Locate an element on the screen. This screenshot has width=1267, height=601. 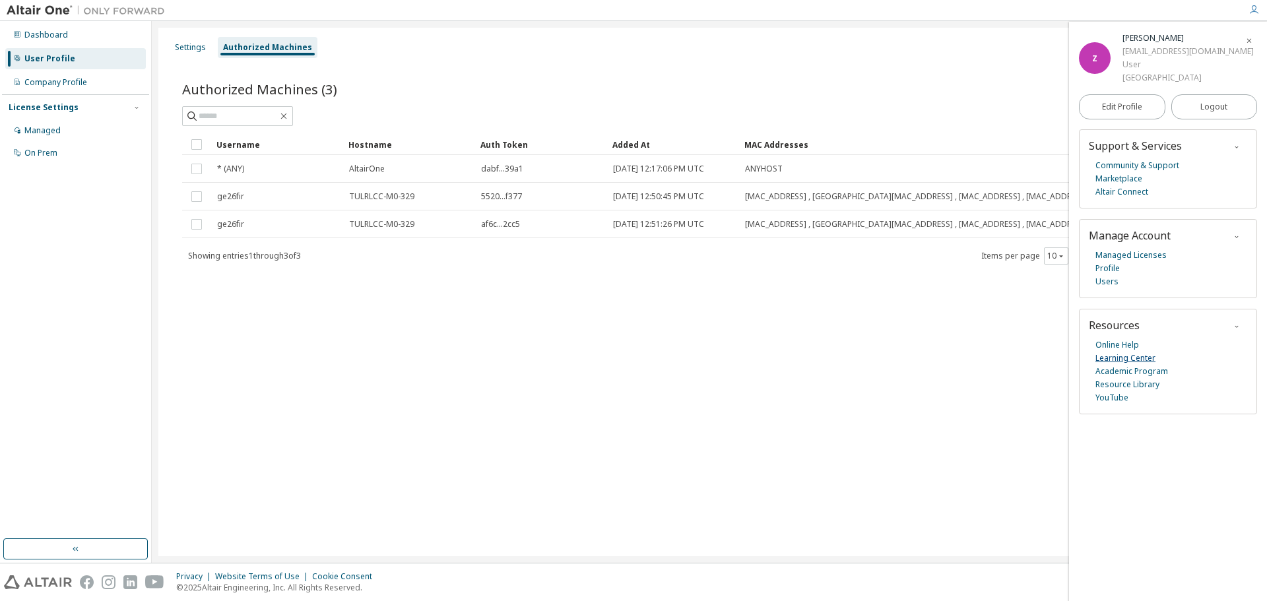
a: Online Help is located at coordinates (1117, 345).